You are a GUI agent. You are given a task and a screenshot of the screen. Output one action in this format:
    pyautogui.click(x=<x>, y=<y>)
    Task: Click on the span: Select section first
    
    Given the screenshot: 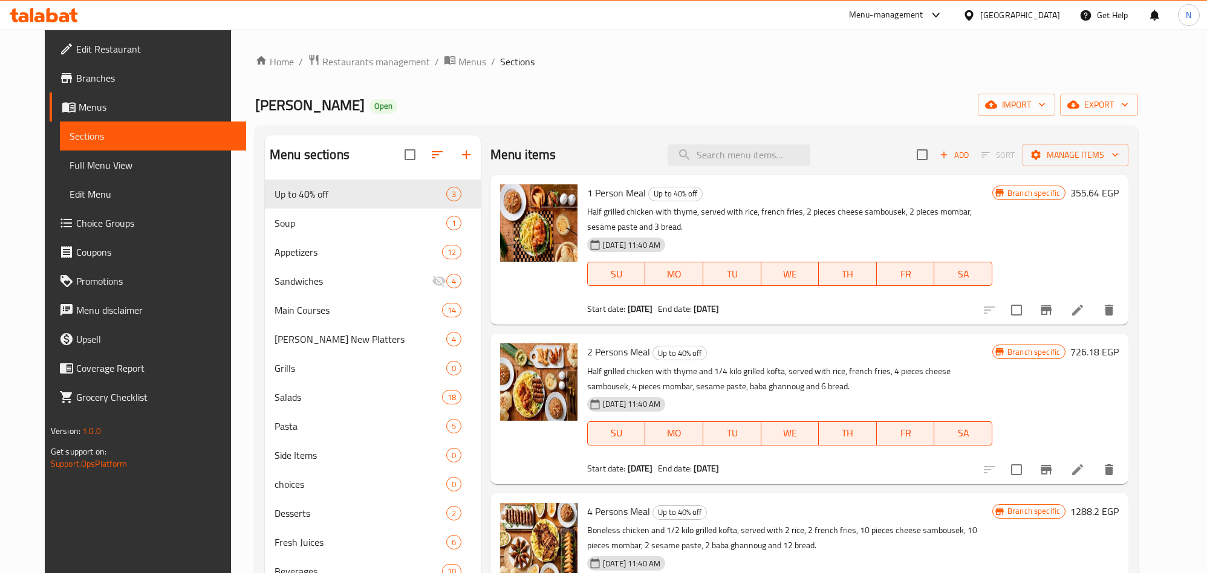 What is the action you would take?
    pyautogui.click(x=998, y=155)
    